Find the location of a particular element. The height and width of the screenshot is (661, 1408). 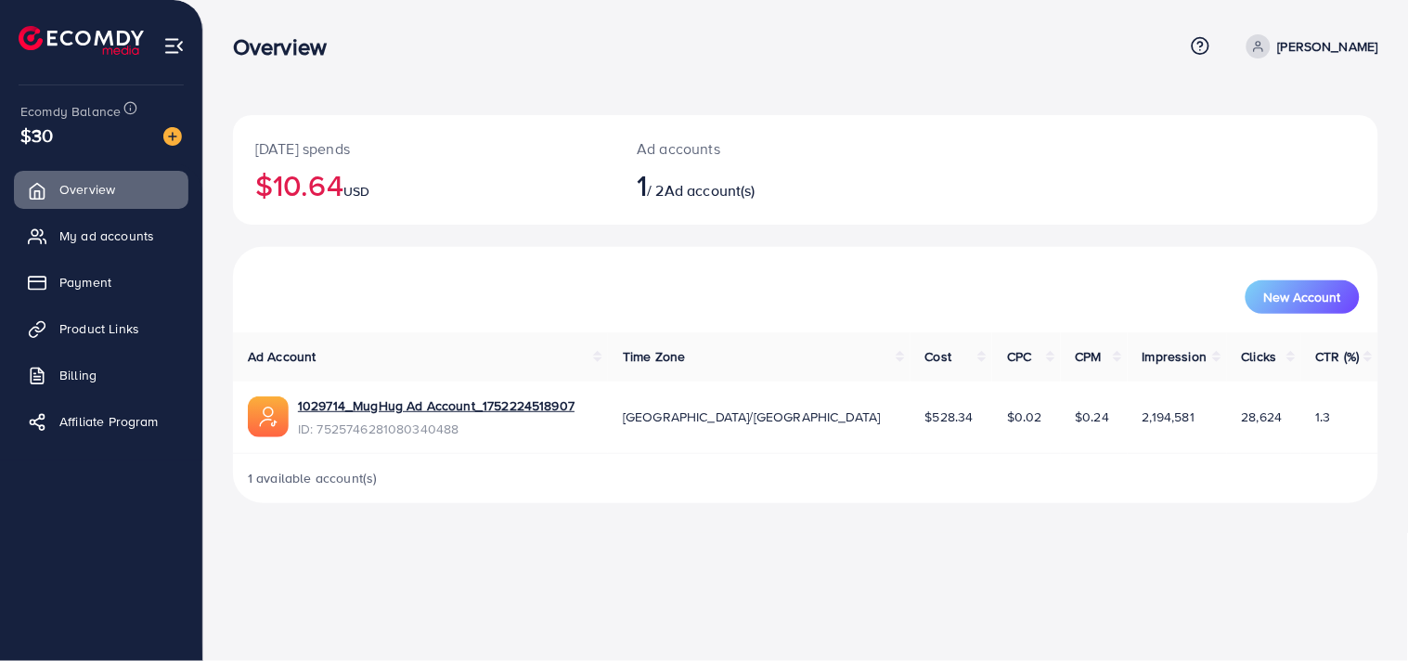

a: Product Links is located at coordinates (101, 329).